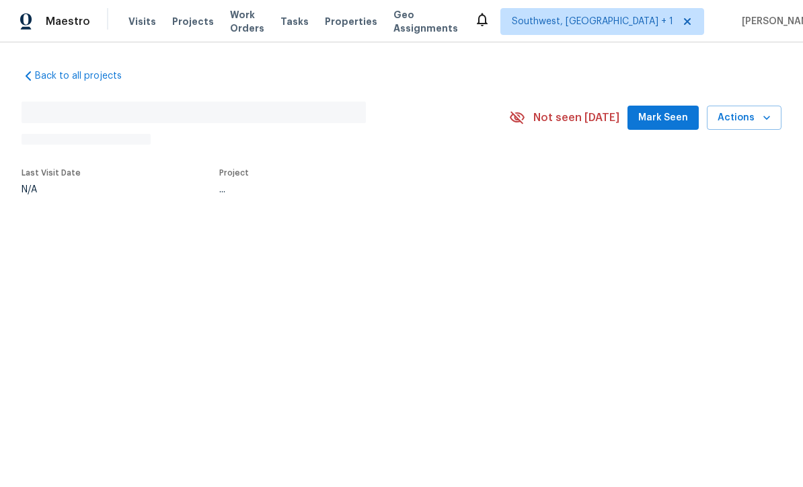 The height and width of the screenshot is (487, 803). I want to click on button: Mark Seen, so click(663, 118).